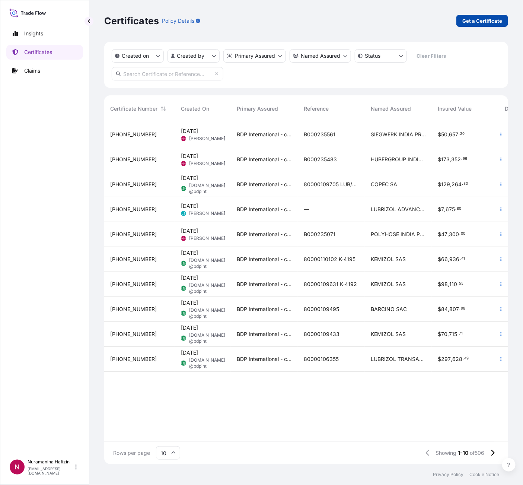  I want to click on span: B000235483, so click(320, 159).